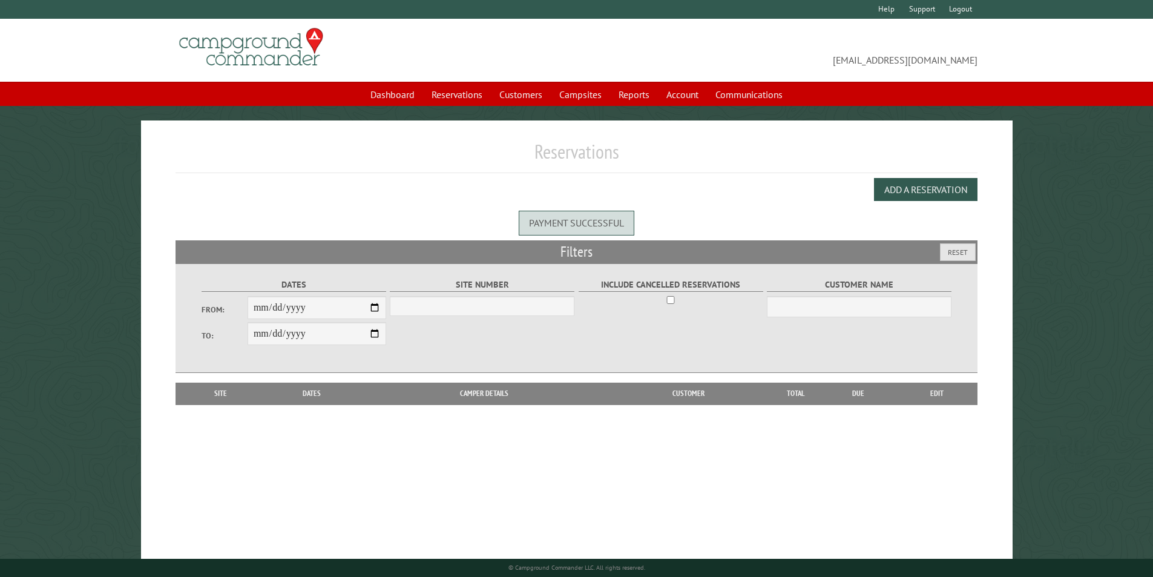  I want to click on label: Include Cancelled Reservations, so click(671, 284).